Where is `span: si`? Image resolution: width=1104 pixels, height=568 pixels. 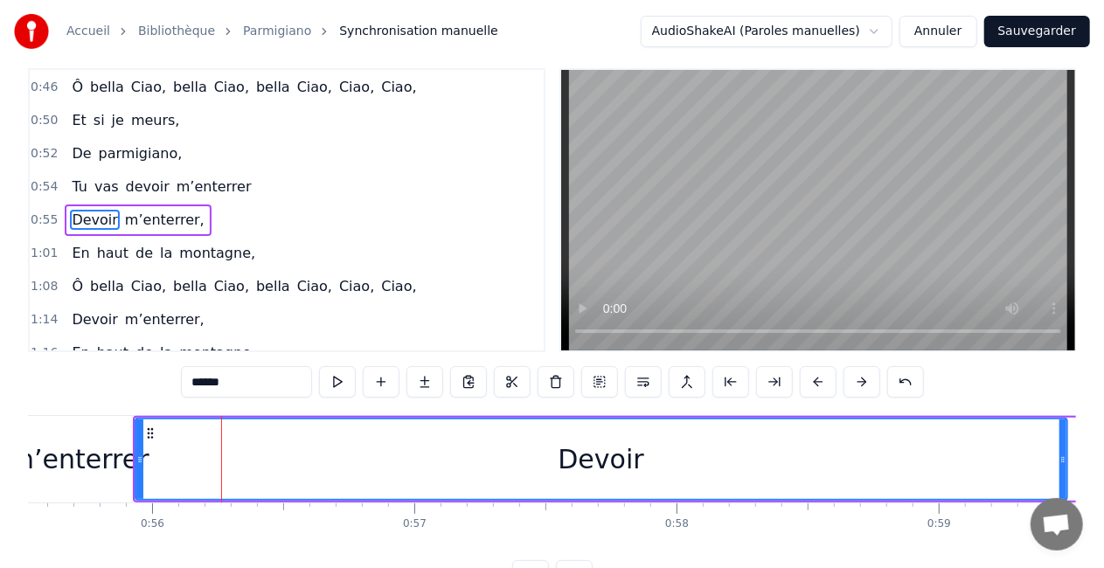
span: si is located at coordinates (99, 120).